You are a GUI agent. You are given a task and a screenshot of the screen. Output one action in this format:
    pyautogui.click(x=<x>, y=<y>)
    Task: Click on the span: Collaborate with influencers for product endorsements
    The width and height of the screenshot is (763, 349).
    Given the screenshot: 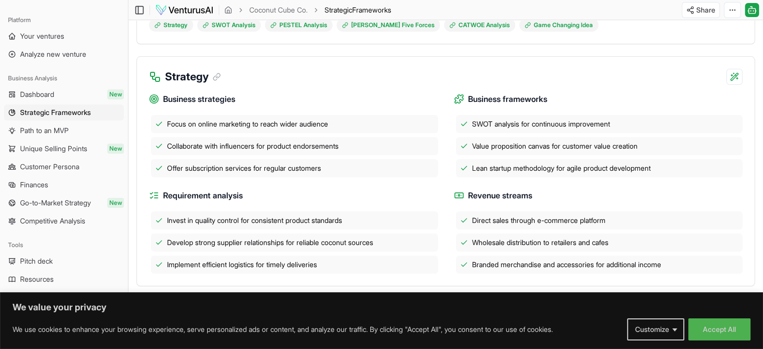 What is the action you would take?
    pyautogui.click(x=253, y=146)
    